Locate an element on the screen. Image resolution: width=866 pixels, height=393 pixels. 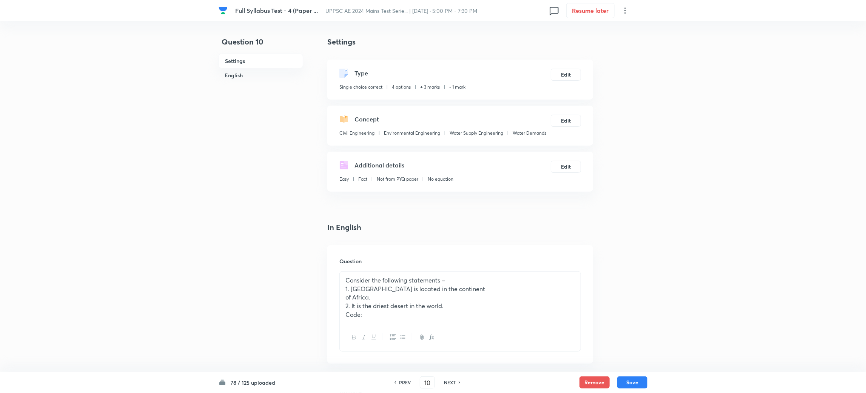
span: Full Syllabus Test - 4 (Paper ... is located at coordinates (277, 10).